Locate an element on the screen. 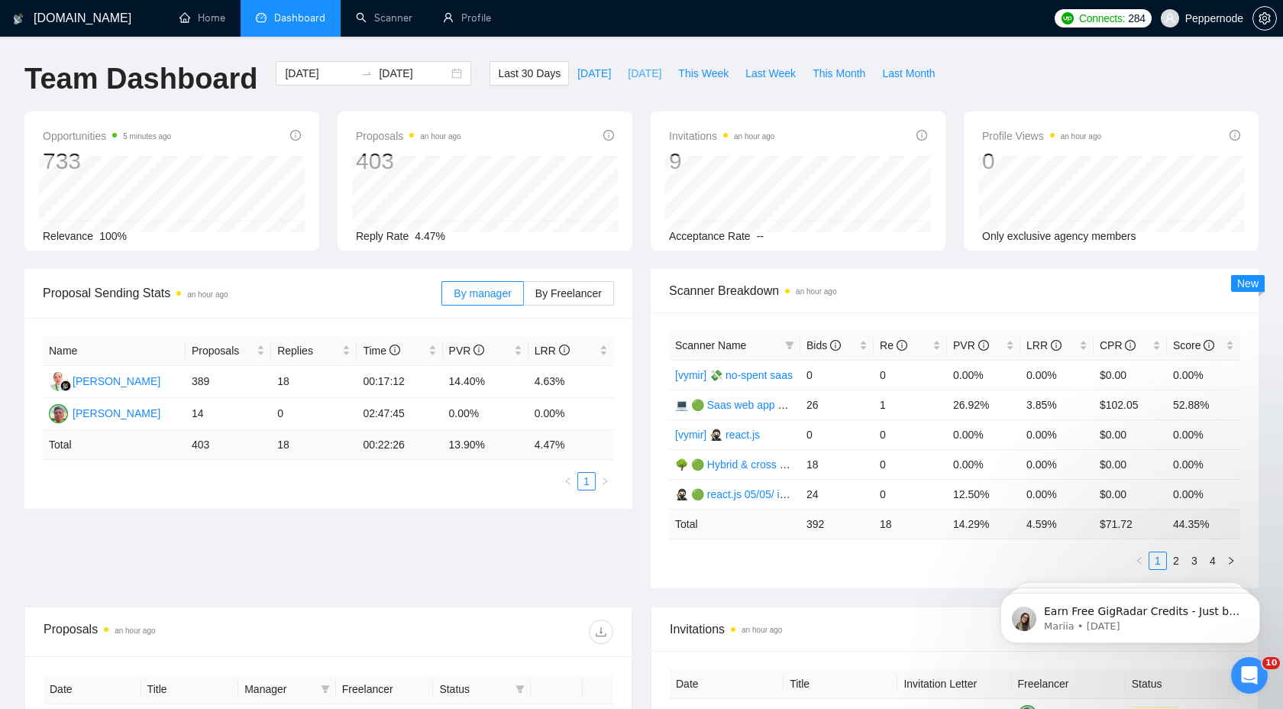 This screenshot has width=1283, height=709. span: Scanner Breakdown is located at coordinates (954, 290).